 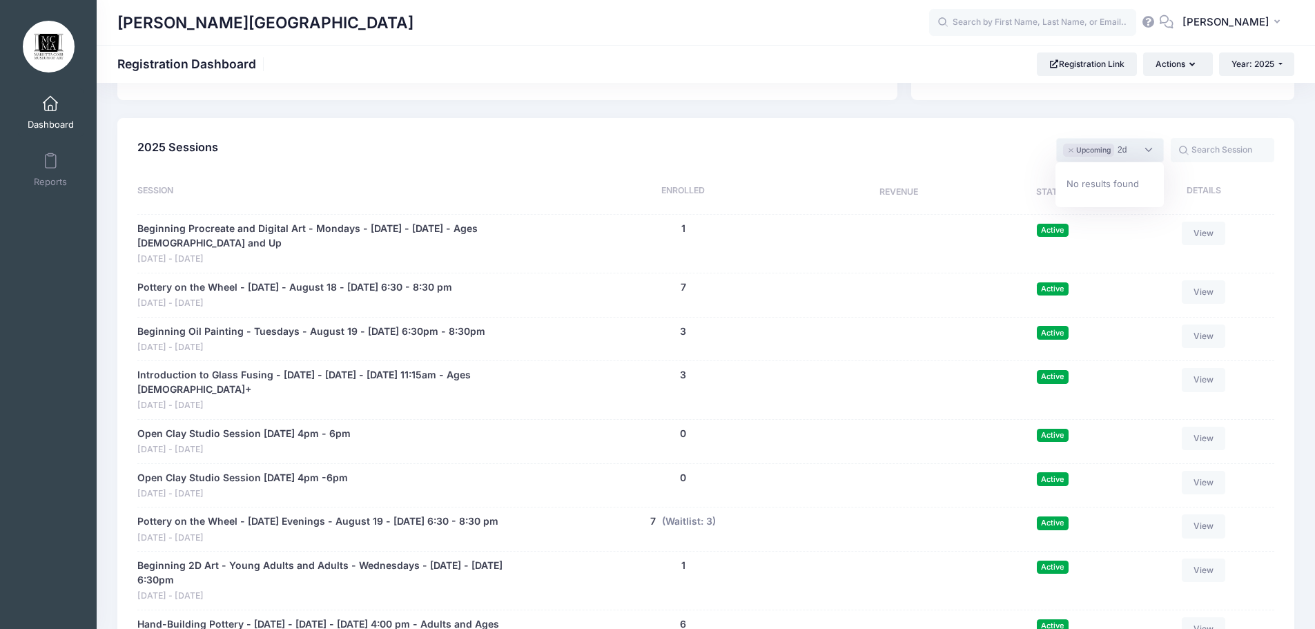 I want to click on span: Upcoming, so click(x=1093, y=150).